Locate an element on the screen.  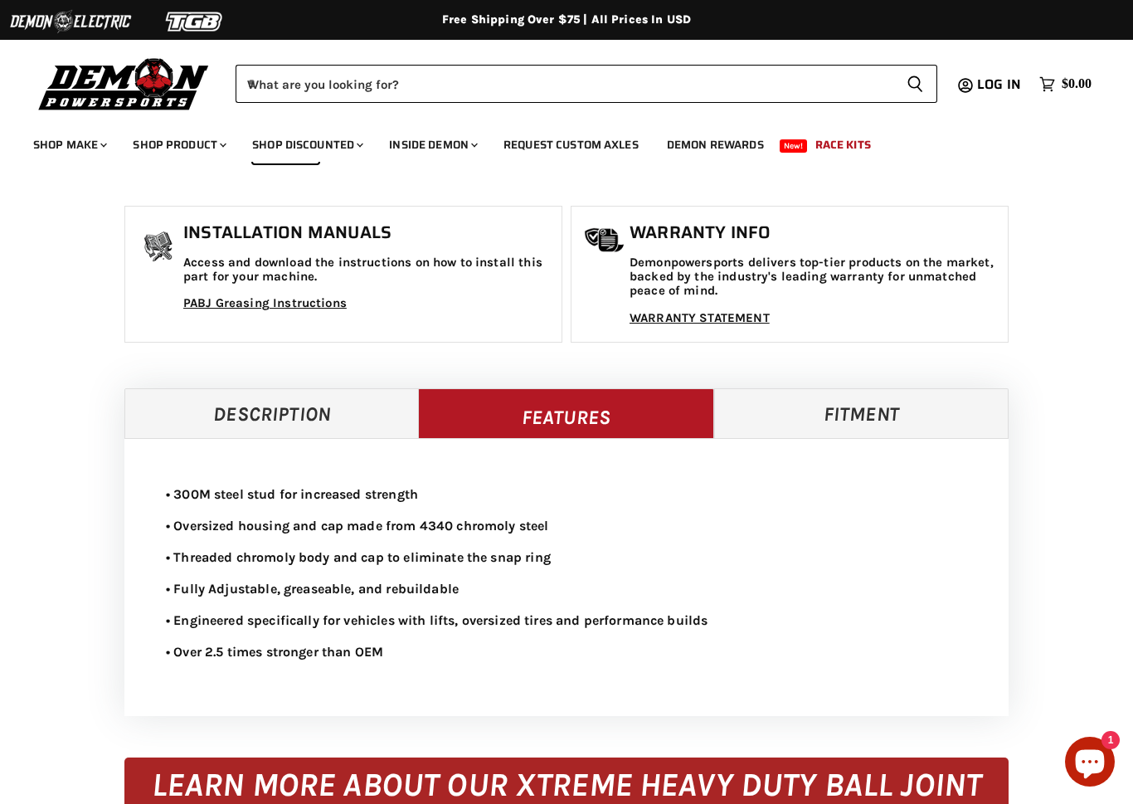
a: Description is located at coordinates (271, 413).